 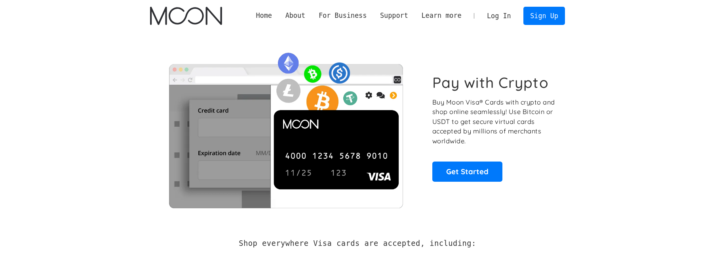 What do you see at coordinates (286, 128) in the screenshot?
I see `img: Moon Cards let you spend your crypto anywhere Visa is accepted.` at bounding box center [286, 128].